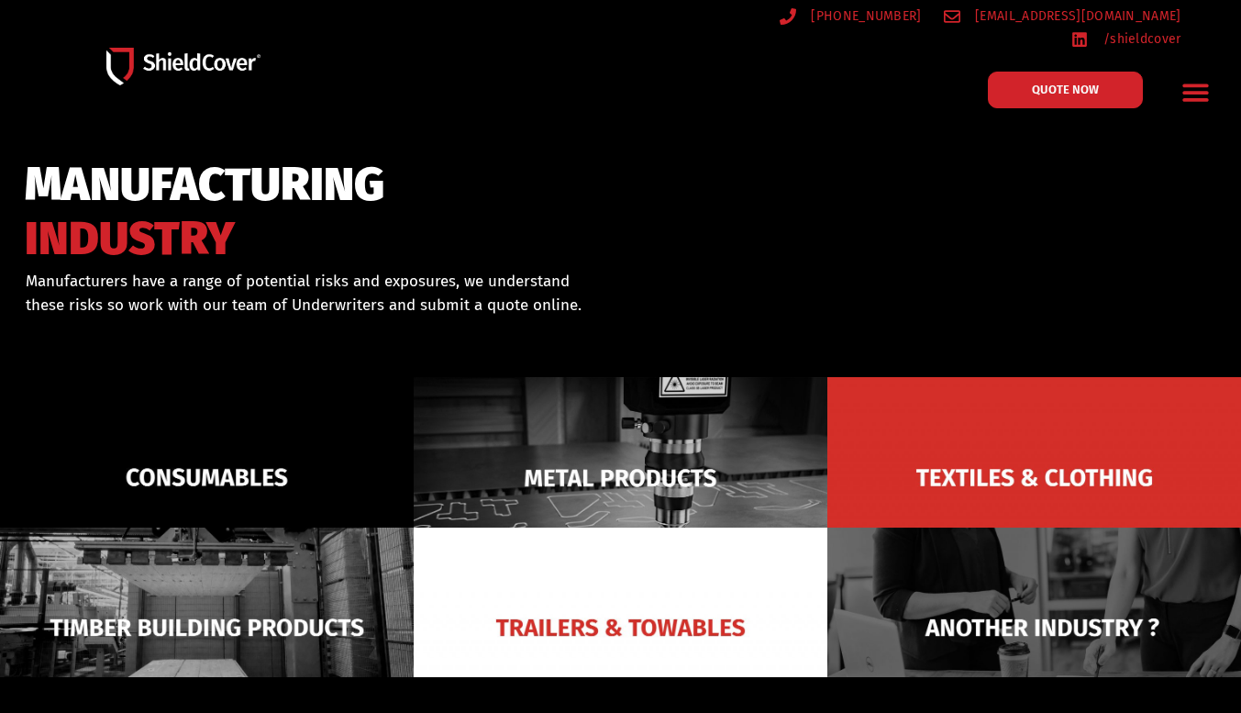  I want to click on a: /shieldcover, so click(1126, 39).